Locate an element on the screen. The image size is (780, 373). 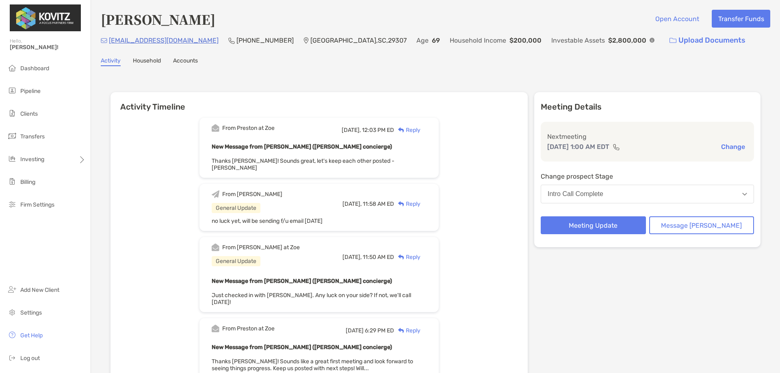
span: 11:50 AM ED is located at coordinates (378, 257).